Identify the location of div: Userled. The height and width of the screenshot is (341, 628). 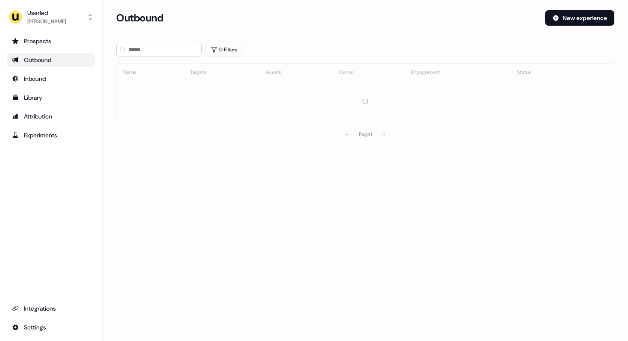
(47, 13).